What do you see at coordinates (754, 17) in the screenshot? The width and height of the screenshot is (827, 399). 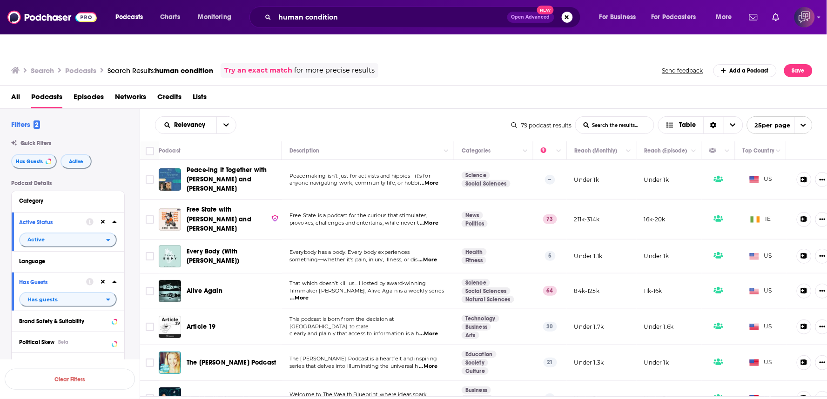 I see `a: Show notifications dropdown` at bounding box center [754, 17].